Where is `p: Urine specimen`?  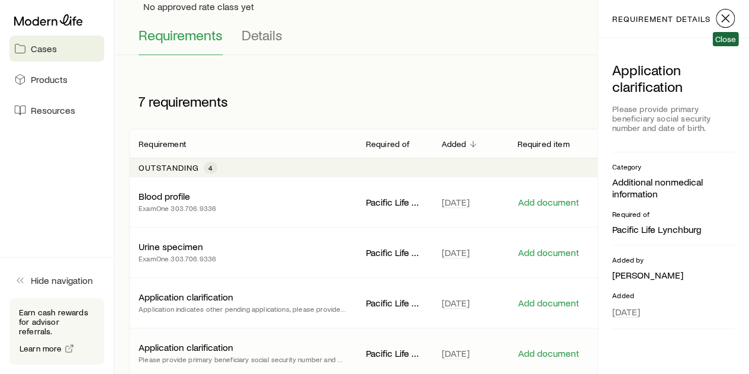 p: Urine specimen is located at coordinates (171, 246).